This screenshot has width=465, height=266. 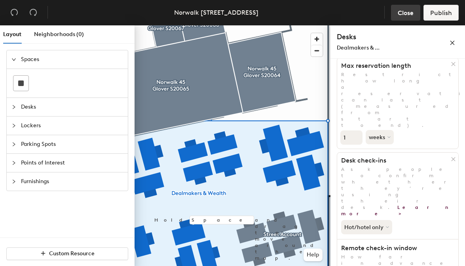 I want to click on h4: Desks, so click(x=380, y=37).